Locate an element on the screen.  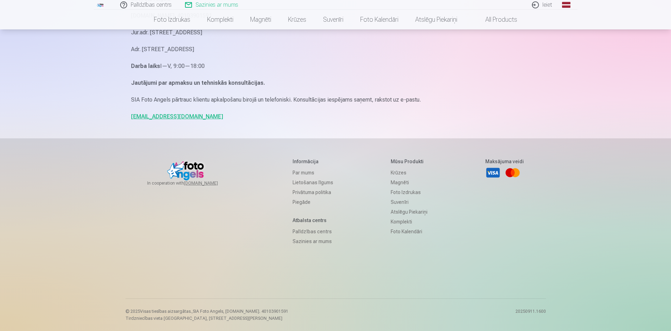
a: Lietošanas līgums is located at coordinates (313, 183).